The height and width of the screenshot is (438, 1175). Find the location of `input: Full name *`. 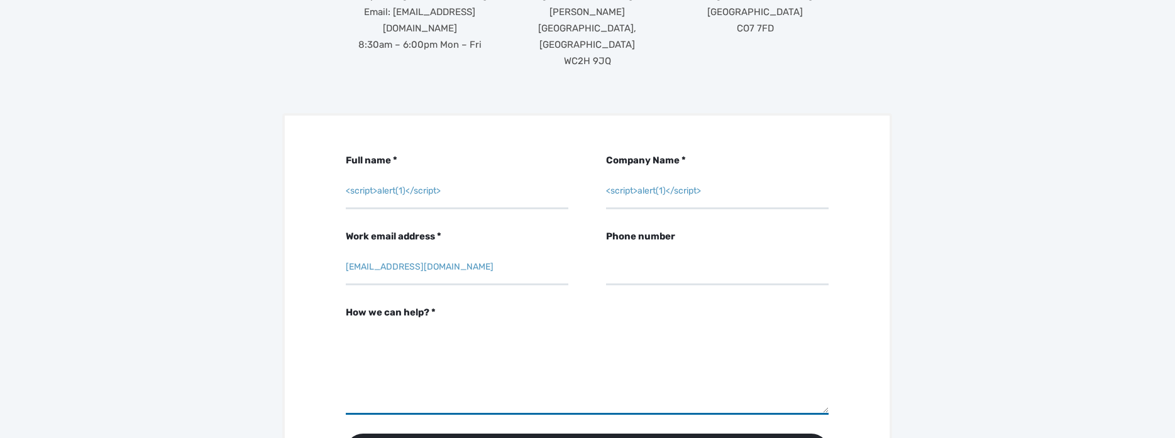

input: Full name * is located at coordinates (457, 192).